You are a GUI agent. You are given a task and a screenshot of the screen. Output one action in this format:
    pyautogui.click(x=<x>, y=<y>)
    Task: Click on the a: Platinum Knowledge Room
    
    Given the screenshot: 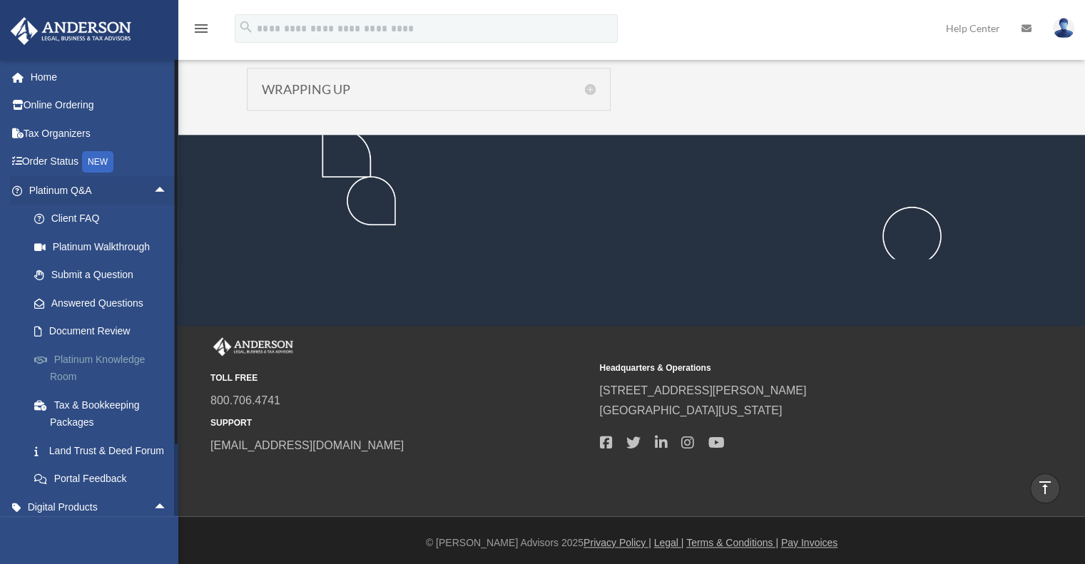 What is the action you would take?
    pyautogui.click(x=104, y=368)
    